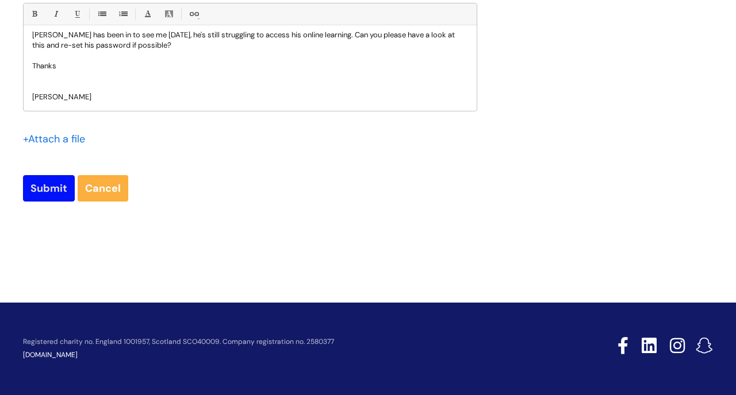 This screenshot has height=395, width=736. I want to click on a: Bold (⌘B), so click(34, 14).